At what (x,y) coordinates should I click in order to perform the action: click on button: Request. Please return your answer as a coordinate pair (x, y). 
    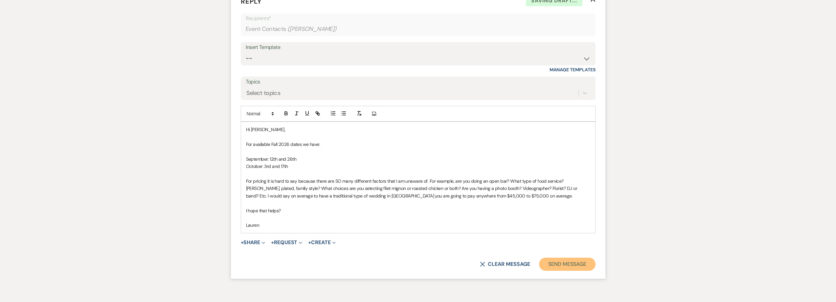
    Looking at the image, I should click on (286, 242).